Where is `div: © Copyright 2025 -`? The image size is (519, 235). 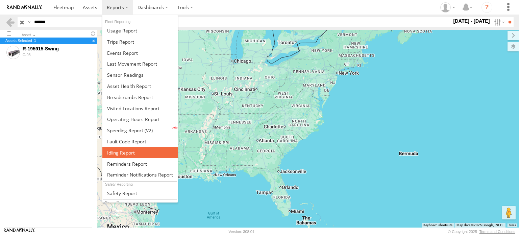
div: © Copyright 2025 - is located at coordinates (481, 231).